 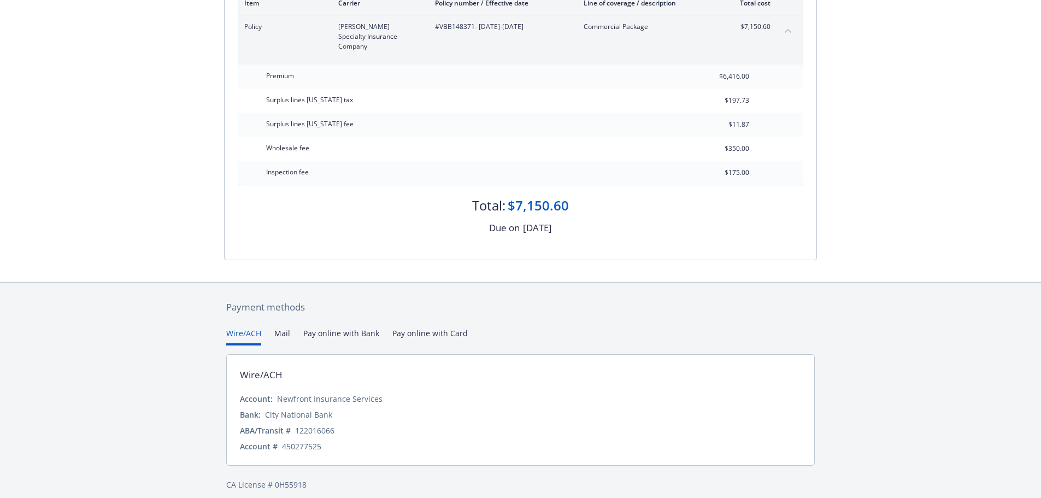 I want to click on div: $7,150.60, so click(x=538, y=206).